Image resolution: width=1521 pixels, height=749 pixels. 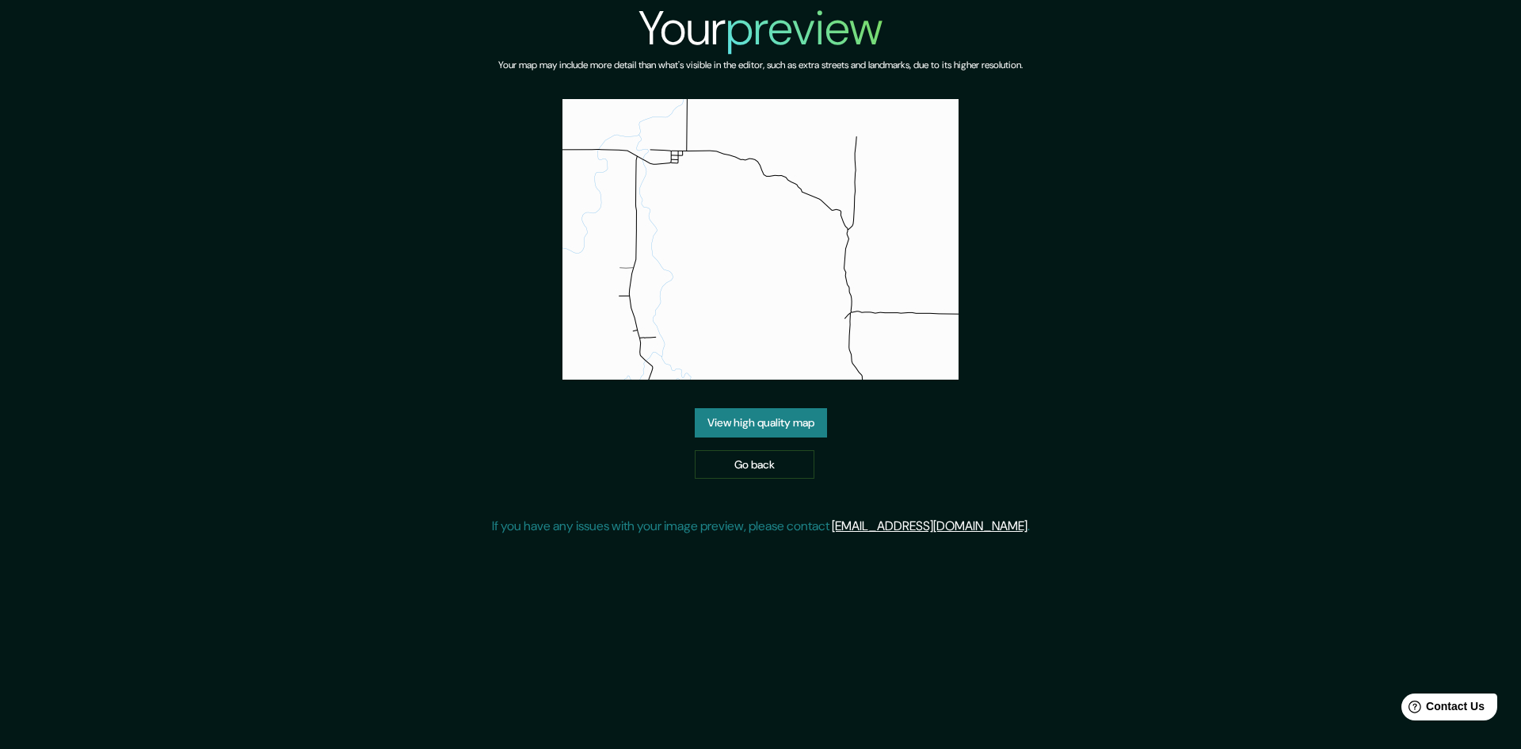 What do you see at coordinates (761, 422) in the screenshot?
I see `a: View high quality map` at bounding box center [761, 422].